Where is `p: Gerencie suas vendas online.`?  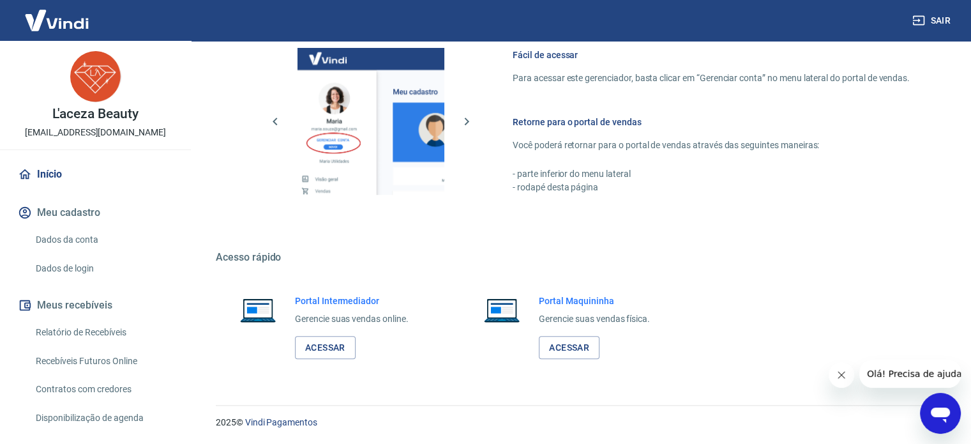
p: Gerencie suas vendas online. is located at coordinates (352, 319).